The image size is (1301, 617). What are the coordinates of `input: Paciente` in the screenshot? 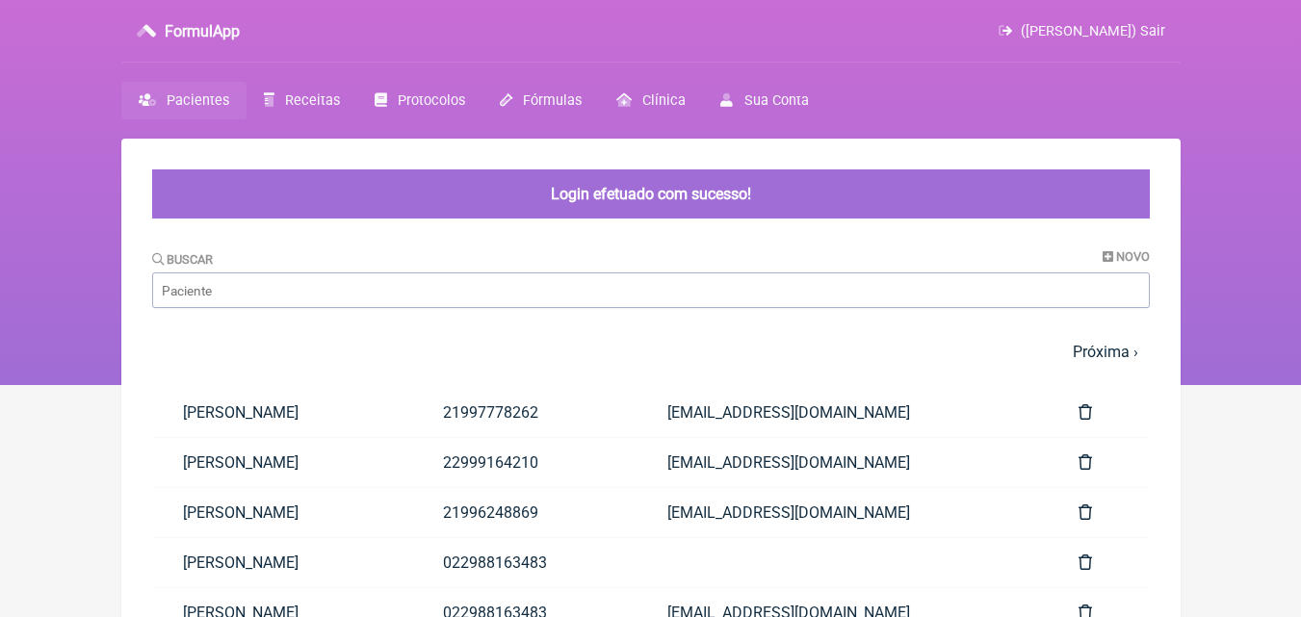 It's located at (651, 290).